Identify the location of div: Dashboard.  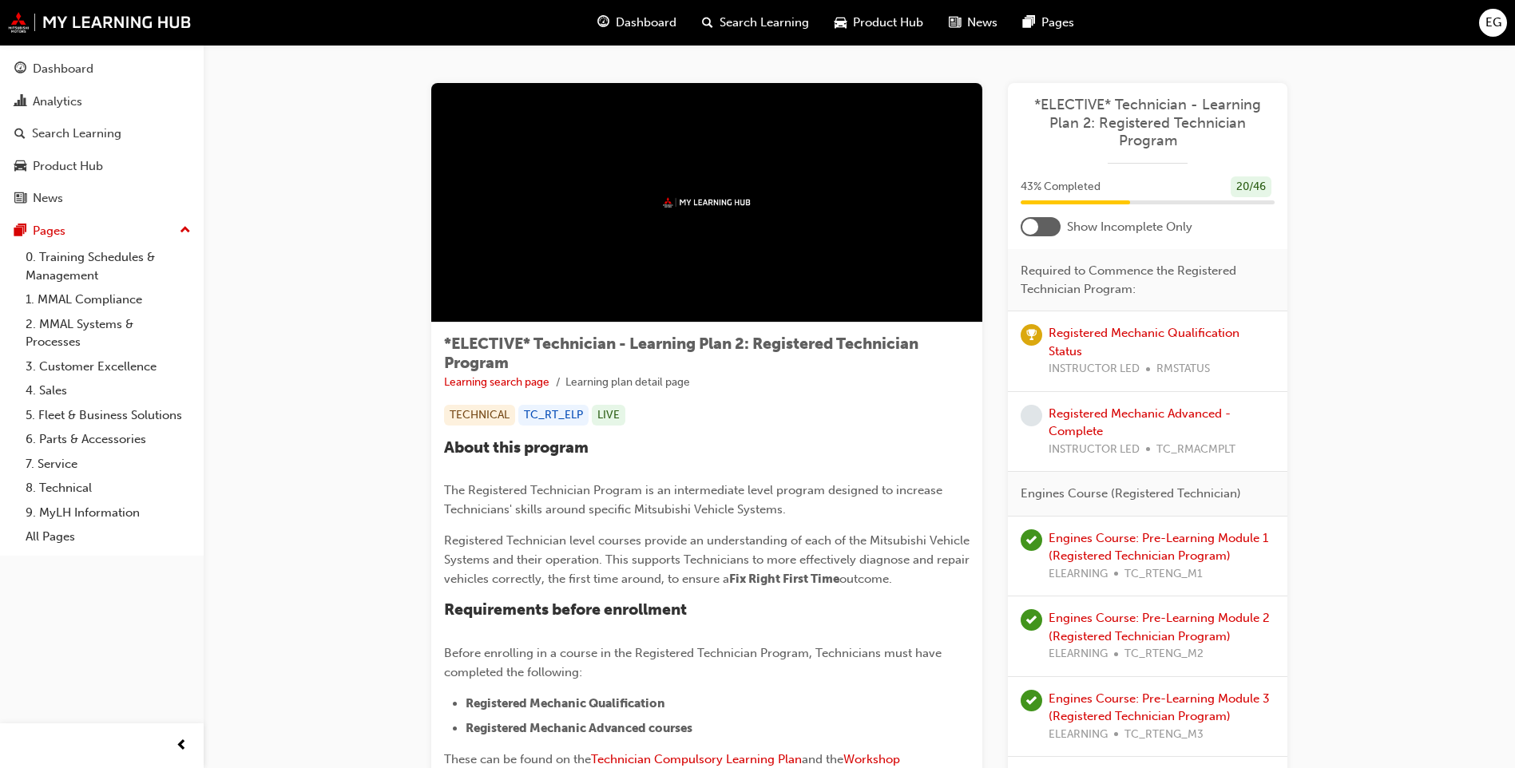
(63, 69).